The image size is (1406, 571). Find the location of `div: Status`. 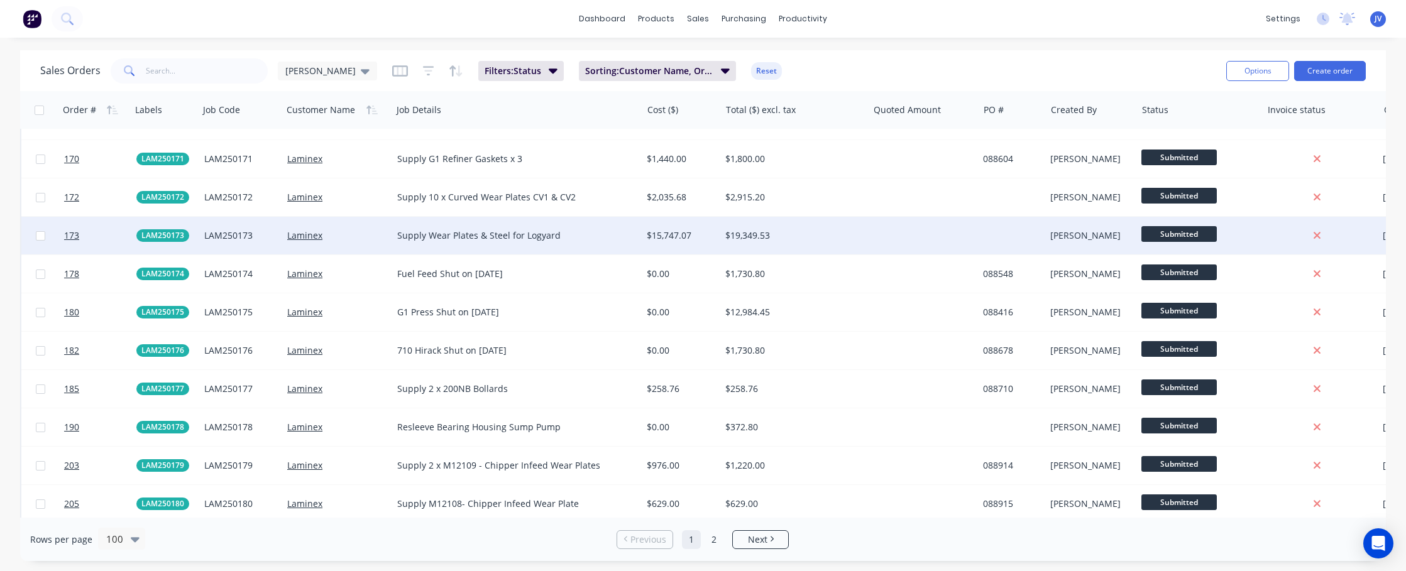

div: Status is located at coordinates (1155, 110).